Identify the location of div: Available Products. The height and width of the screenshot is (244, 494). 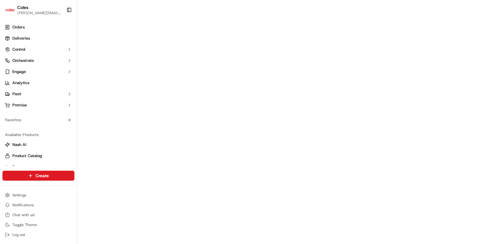
(38, 135).